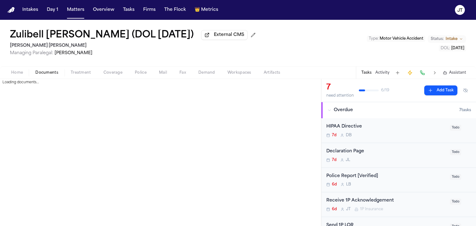 This screenshot has height=226, width=476. Describe the element at coordinates (11, 10) in the screenshot. I see `a: Home` at that location.